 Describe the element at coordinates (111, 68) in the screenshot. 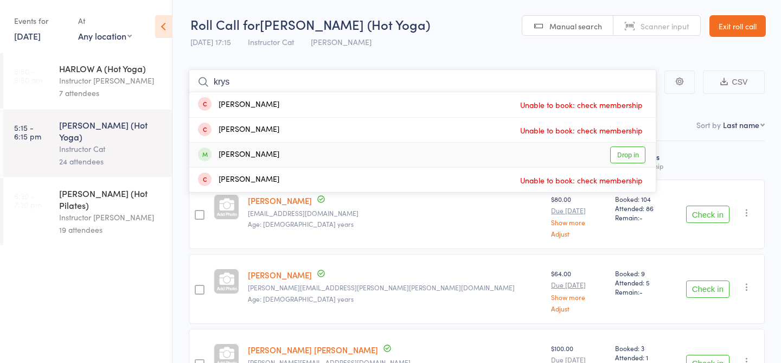

I see `div: HARLOW A (Hot Yoga)` at that location.